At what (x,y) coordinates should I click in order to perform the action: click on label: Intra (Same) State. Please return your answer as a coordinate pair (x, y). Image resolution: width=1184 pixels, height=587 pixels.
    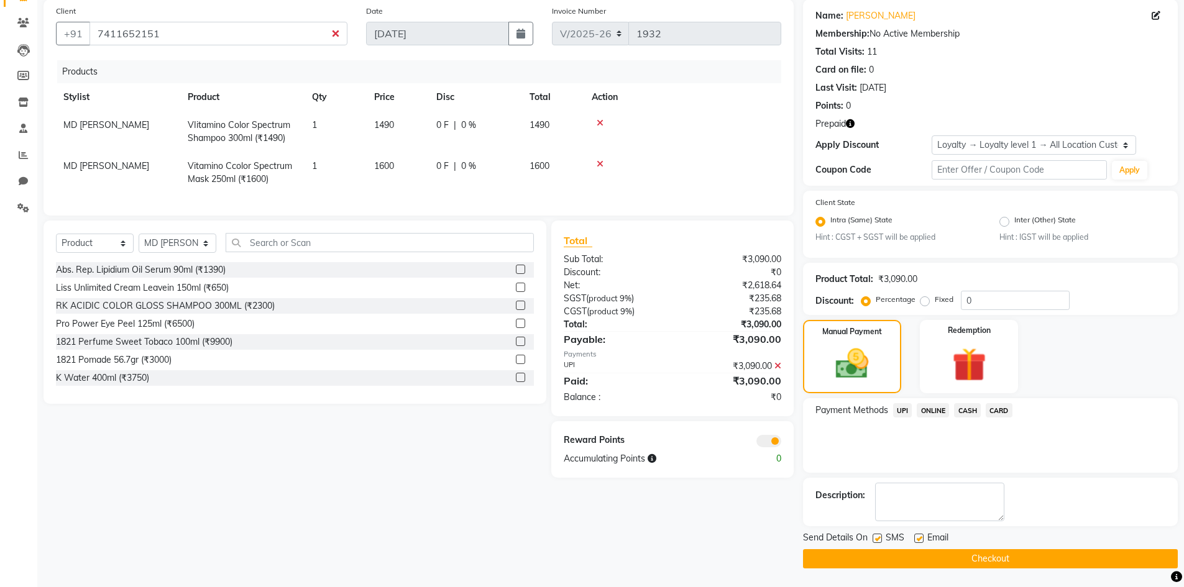
    Looking at the image, I should click on (861, 222).